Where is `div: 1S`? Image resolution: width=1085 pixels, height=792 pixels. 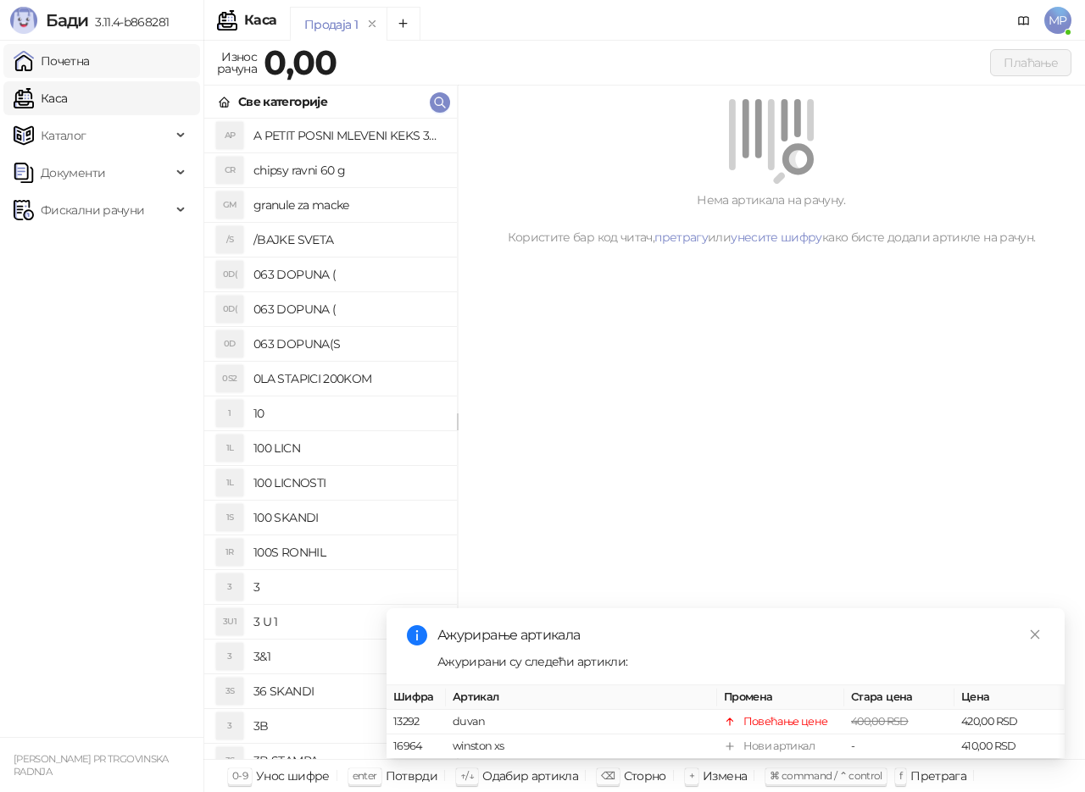
div: 1S is located at coordinates (230, 518).